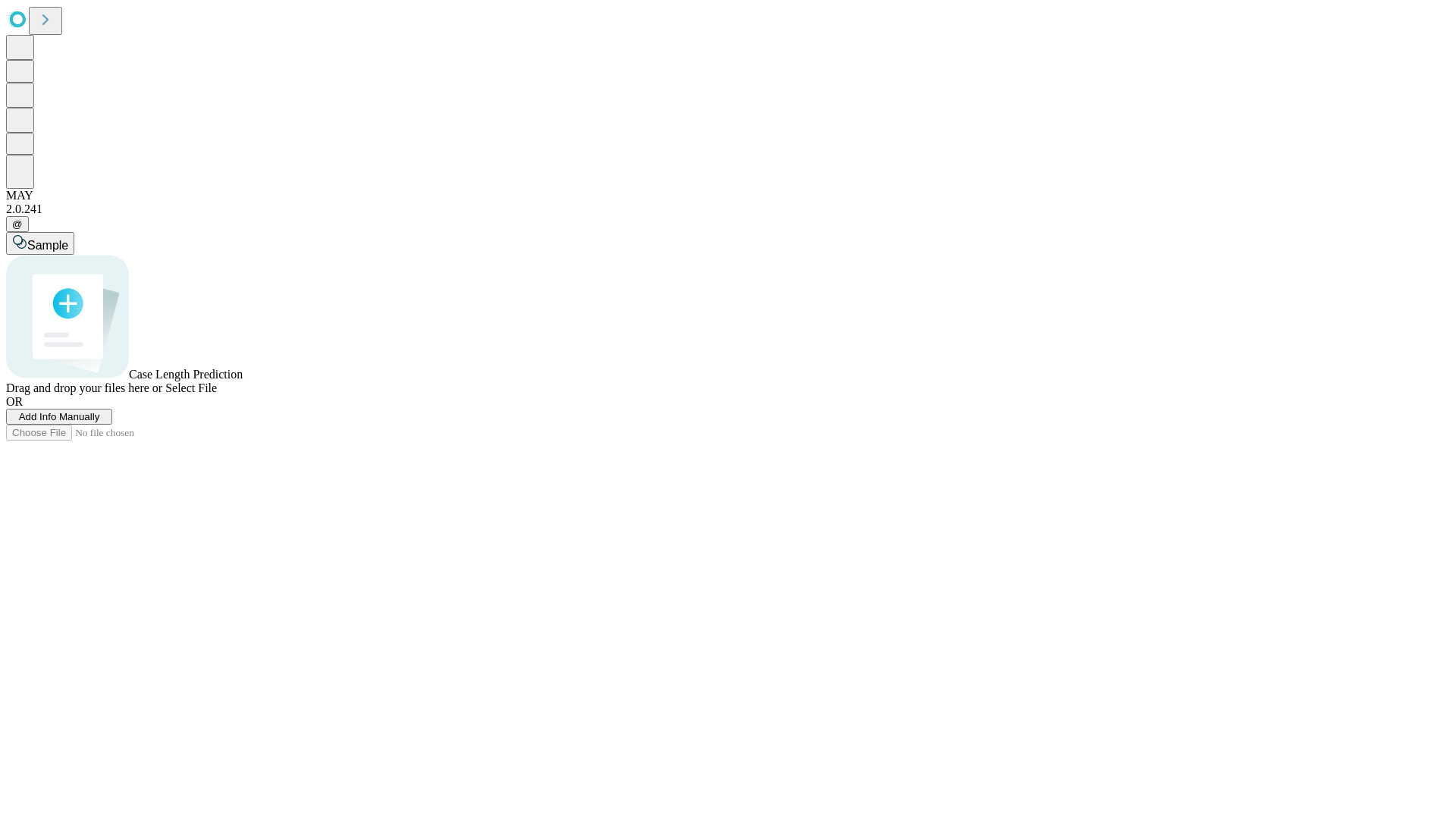 This screenshot has width=1456, height=819. What do you see at coordinates (40, 243) in the screenshot?
I see `button: Sample` at bounding box center [40, 243].